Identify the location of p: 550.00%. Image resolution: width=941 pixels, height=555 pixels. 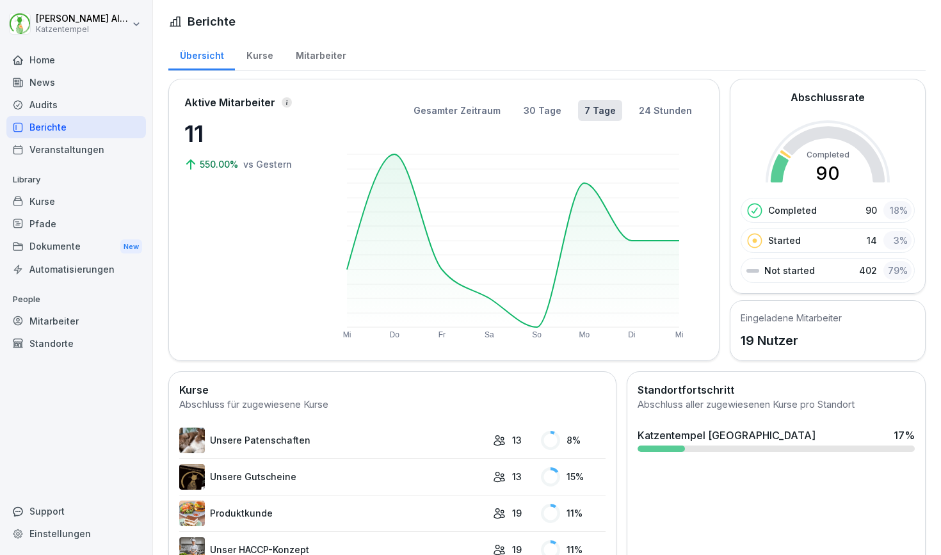
(220, 164).